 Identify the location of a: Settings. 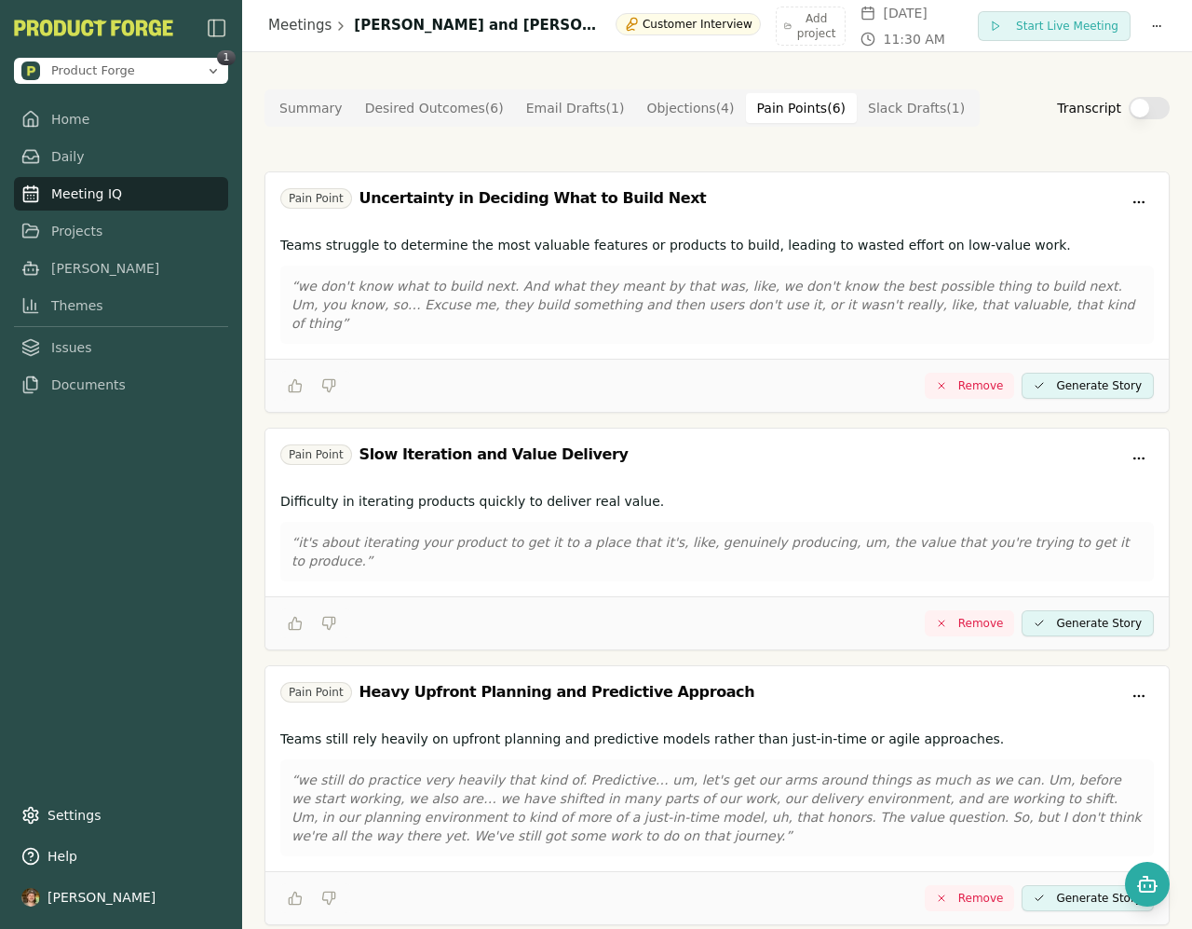
(121, 815).